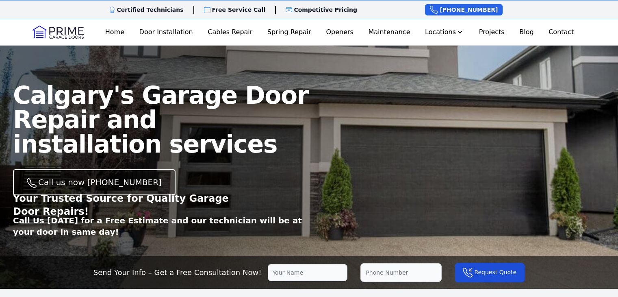 The height and width of the screenshot is (297, 618). What do you see at coordinates (307, 272) in the screenshot?
I see `input: Your Name` at bounding box center [307, 272].